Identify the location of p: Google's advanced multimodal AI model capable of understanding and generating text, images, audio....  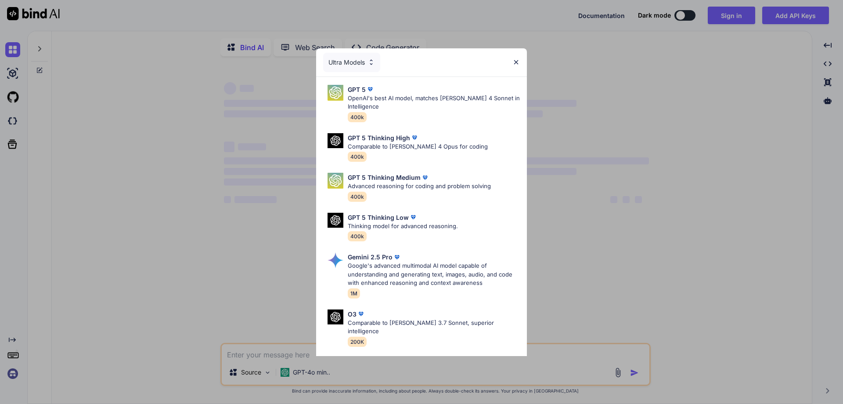
(434, 274).